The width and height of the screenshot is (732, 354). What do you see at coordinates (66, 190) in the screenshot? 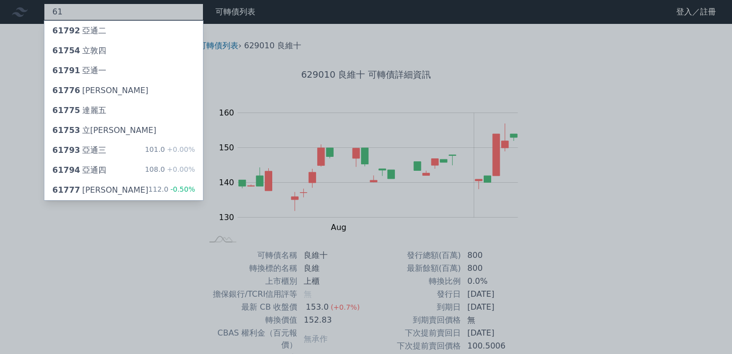
I see `span: 61777` at bounding box center [66, 190].